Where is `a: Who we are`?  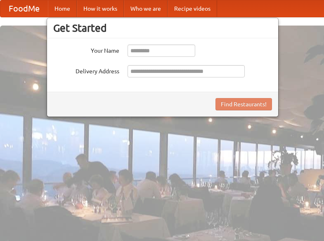 a: Who we are is located at coordinates (146, 9).